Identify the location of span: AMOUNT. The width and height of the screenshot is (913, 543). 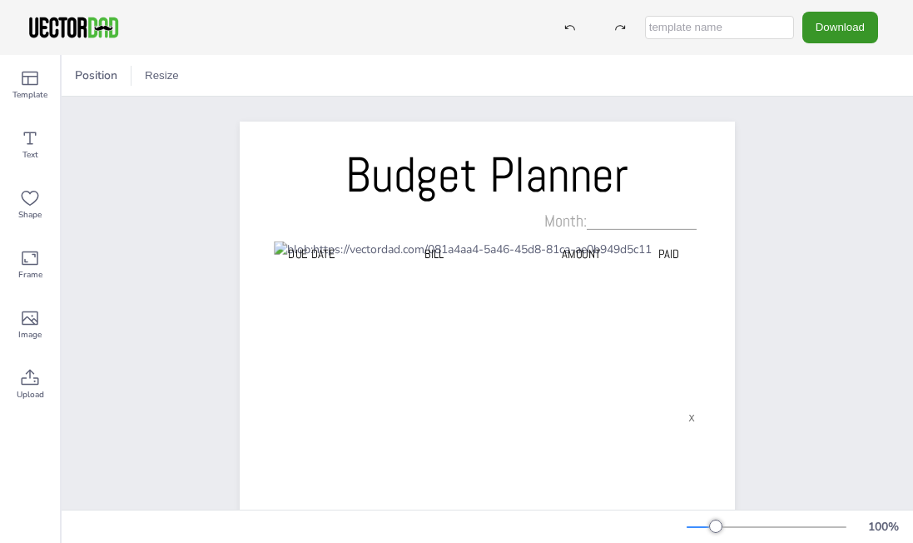
(581, 253).